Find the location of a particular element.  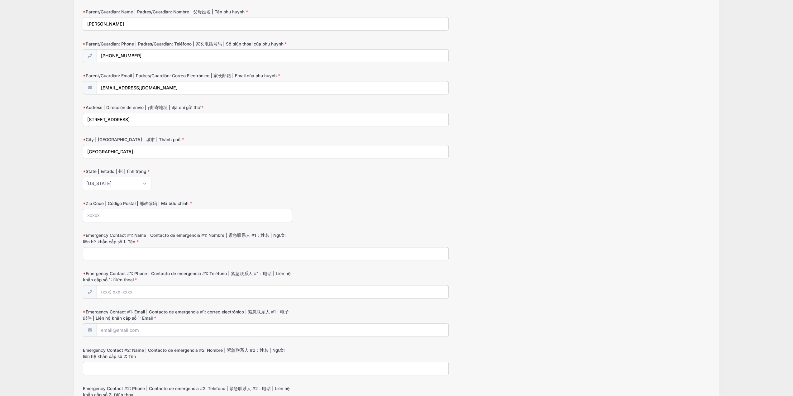

label: Parent/Guardian: Email | Padres/Guardián: Correo Electrónico | 家长邮箱 | Email của phụ huynh is located at coordinates (187, 76).